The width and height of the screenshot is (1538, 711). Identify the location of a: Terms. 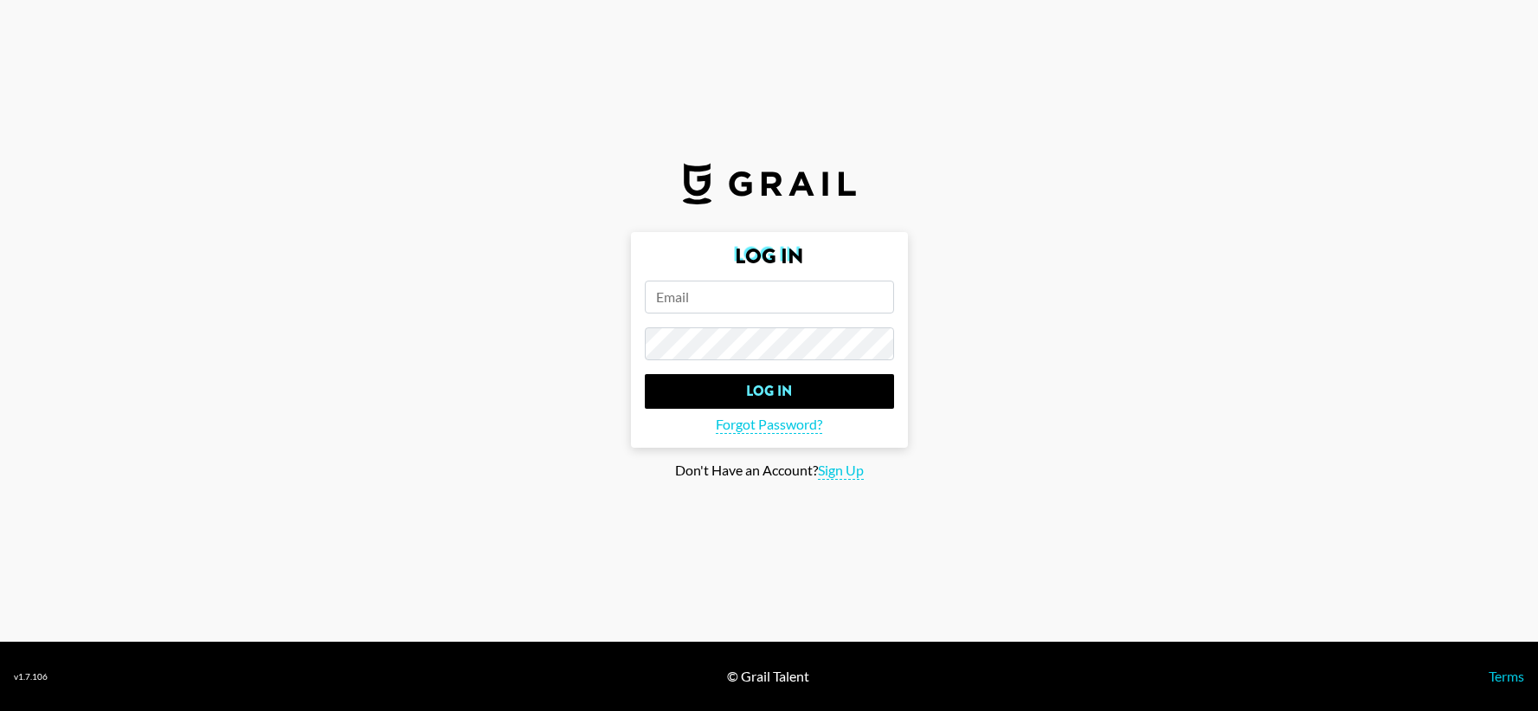
(1506, 675).